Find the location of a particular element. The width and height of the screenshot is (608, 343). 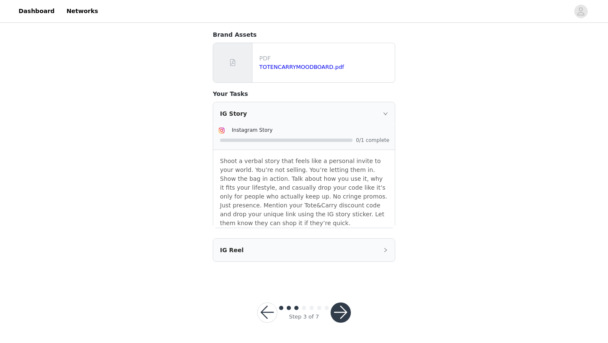

span: 0/1 complete is located at coordinates (373, 140).